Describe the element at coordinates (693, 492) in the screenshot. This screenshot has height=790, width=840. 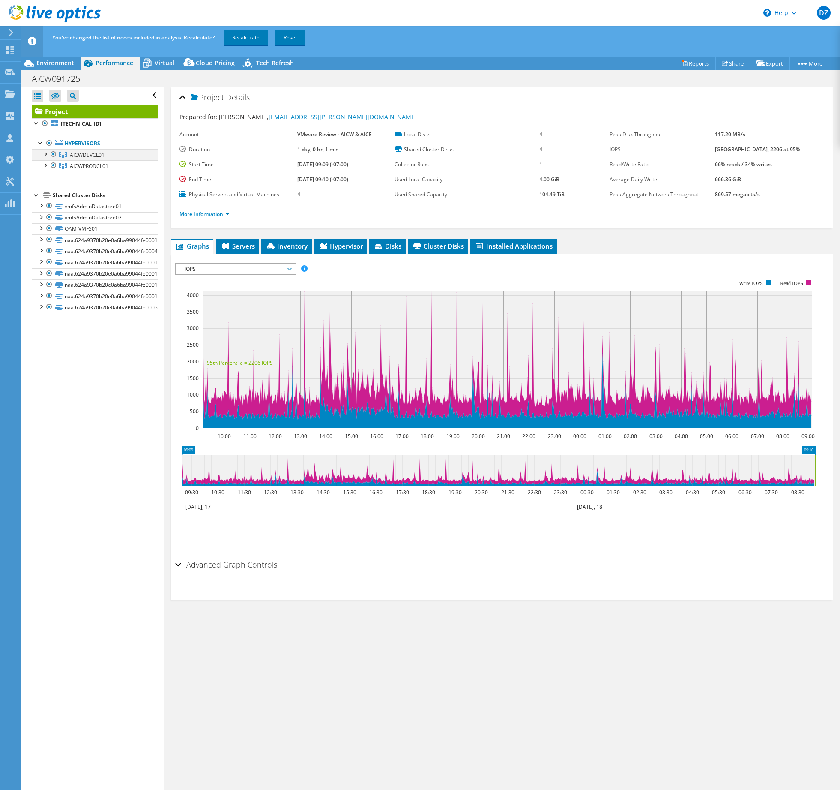
I see `text: 04:30` at that location.